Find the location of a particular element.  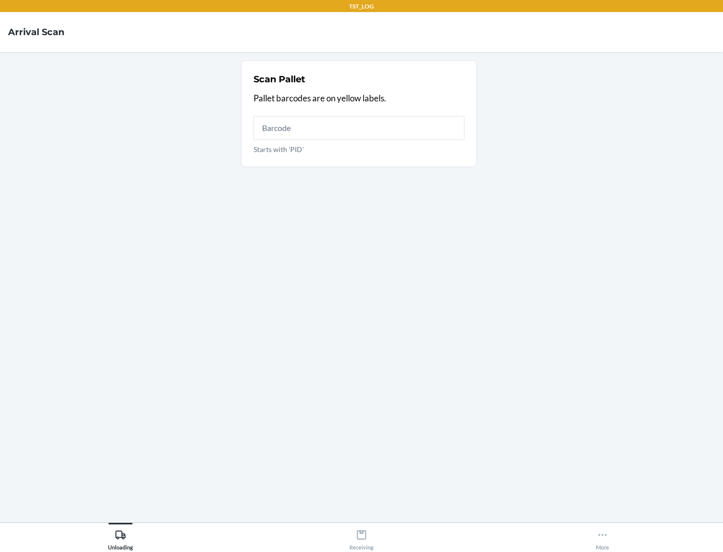

p: Starts with 'PID' is located at coordinates (359, 149).